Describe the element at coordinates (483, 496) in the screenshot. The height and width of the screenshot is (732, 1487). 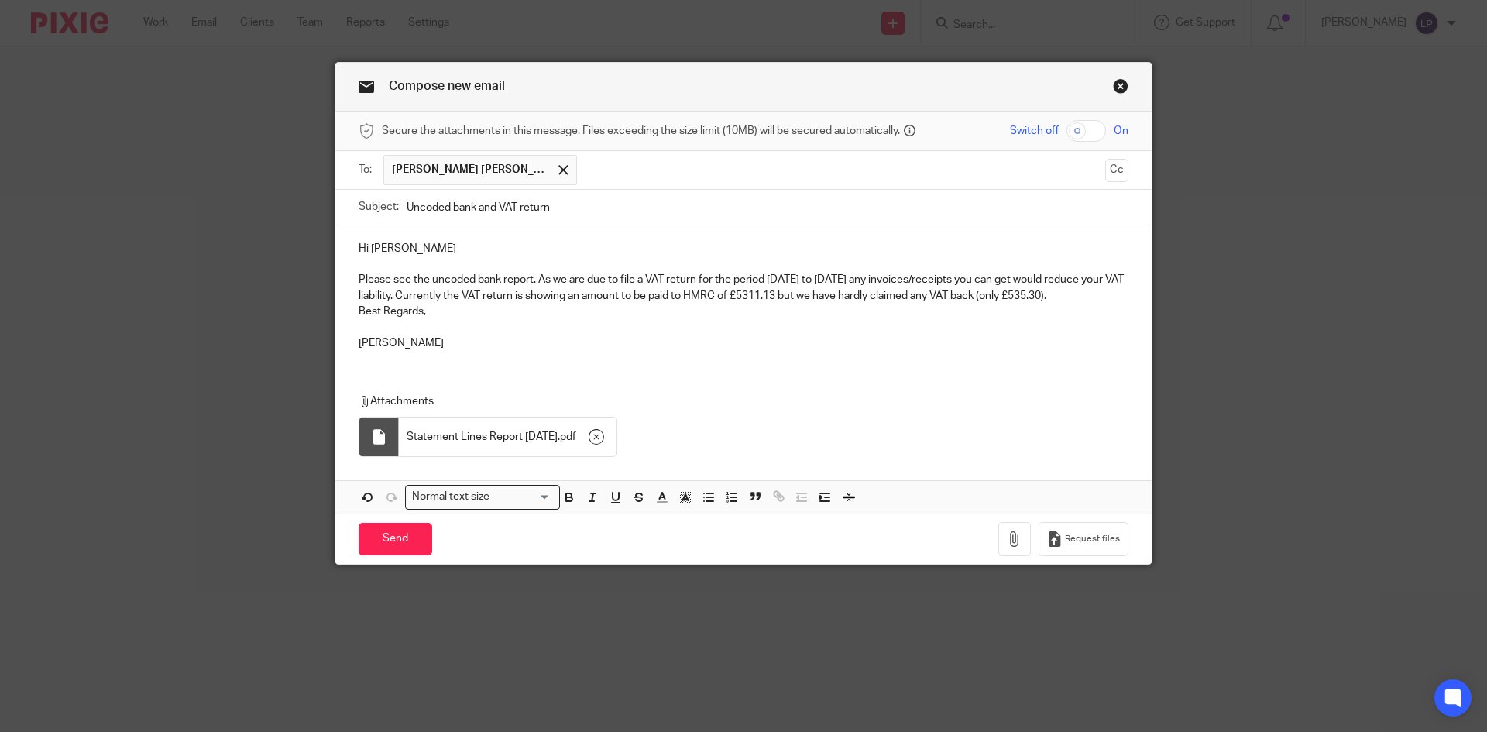
I see `div: Search for option` at that location.